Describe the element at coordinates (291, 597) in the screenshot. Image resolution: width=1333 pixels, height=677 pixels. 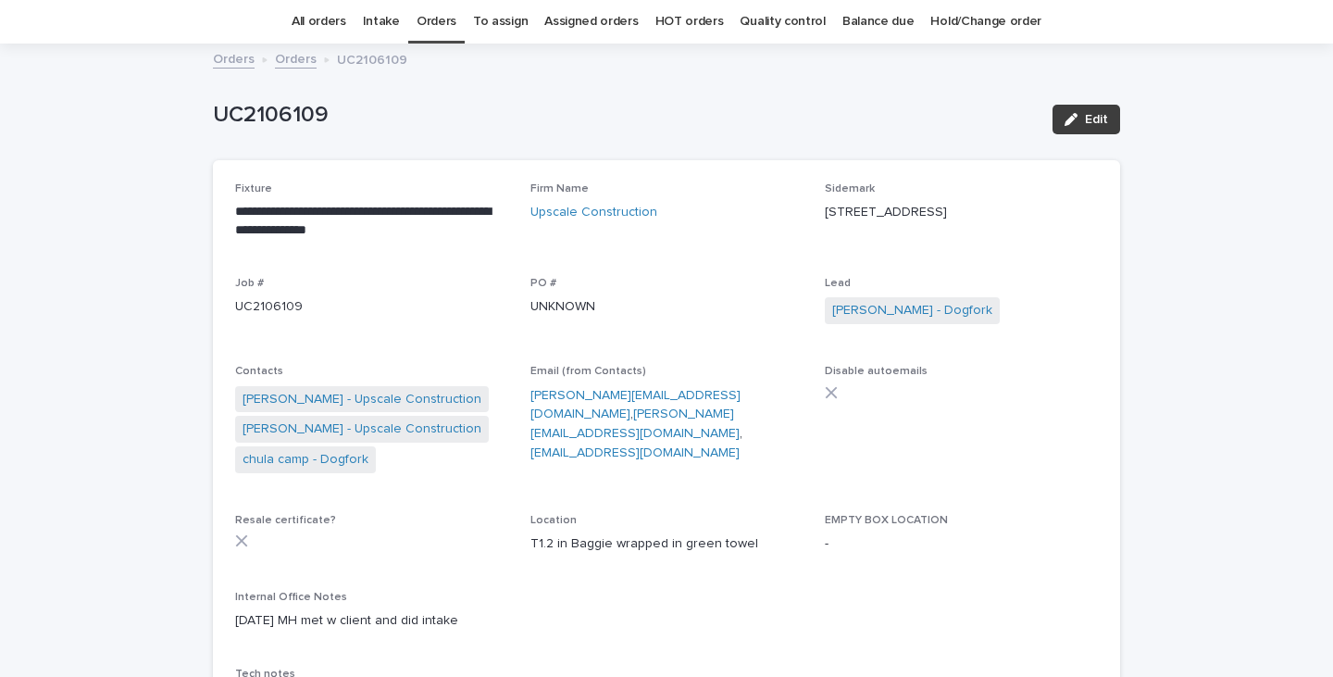
I see `span: Internal Office Notes` at that location.